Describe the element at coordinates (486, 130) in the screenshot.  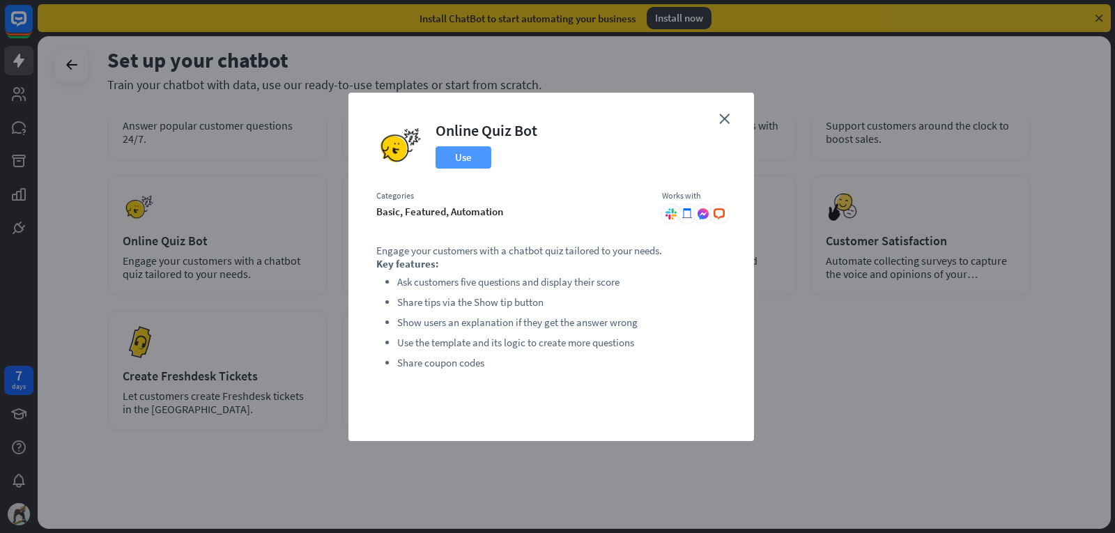
I see `div: Online Quiz Bot` at that location.